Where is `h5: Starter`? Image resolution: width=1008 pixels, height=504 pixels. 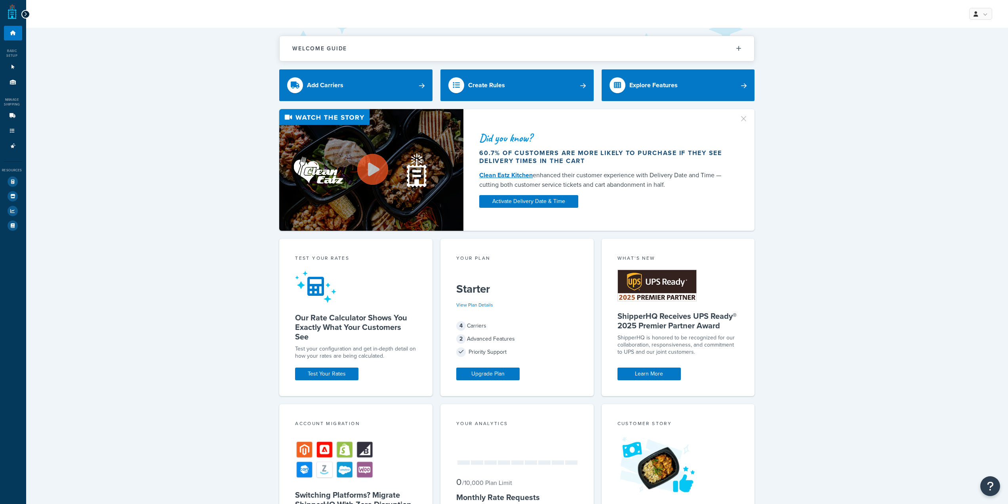
h5: Starter is located at coordinates (517, 289).